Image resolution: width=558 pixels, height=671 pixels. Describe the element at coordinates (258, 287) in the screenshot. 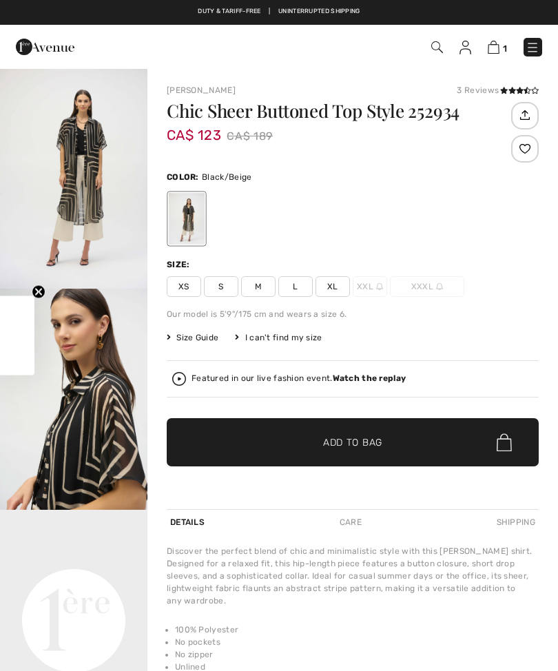

I see `span: M` at that location.